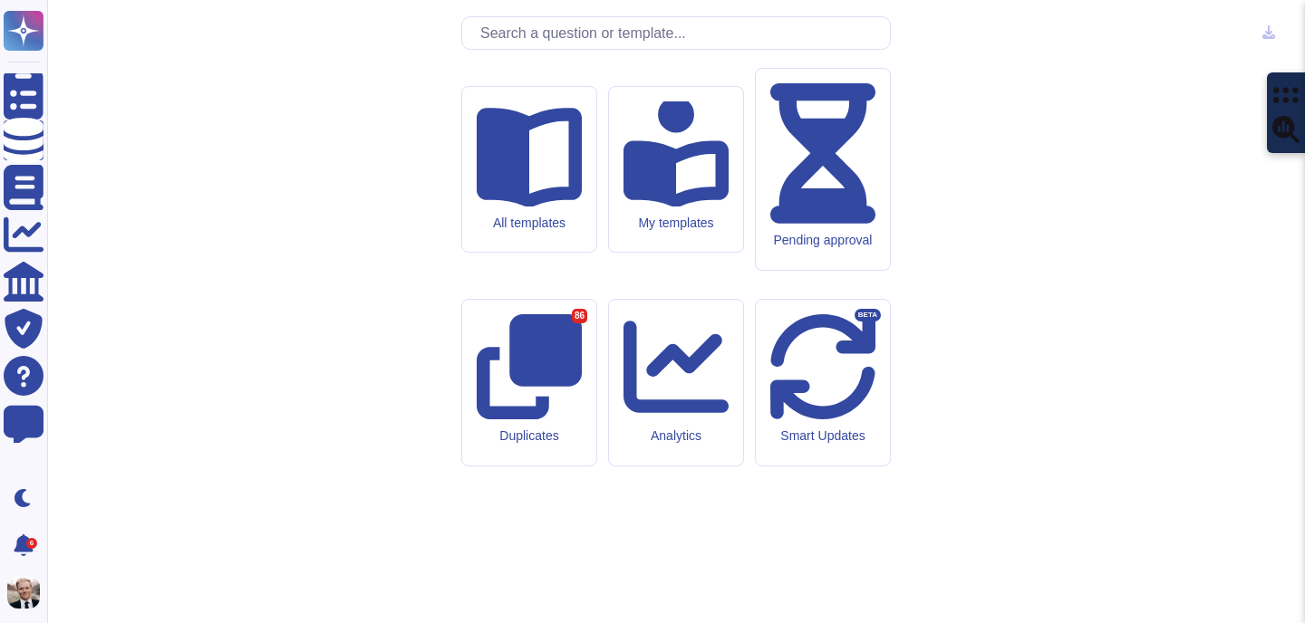 The image size is (1305, 623). I want to click on img: user, so click(24, 593).